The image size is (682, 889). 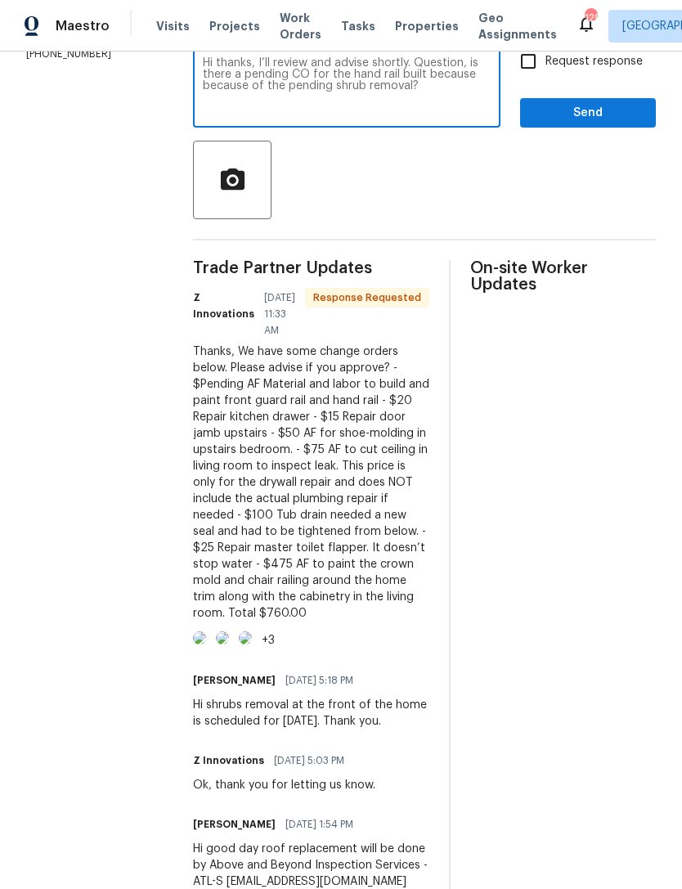 What do you see at coordinates (427, 26) in the screenshot?
I see `span: Properties` at bounding box center [427, 26].